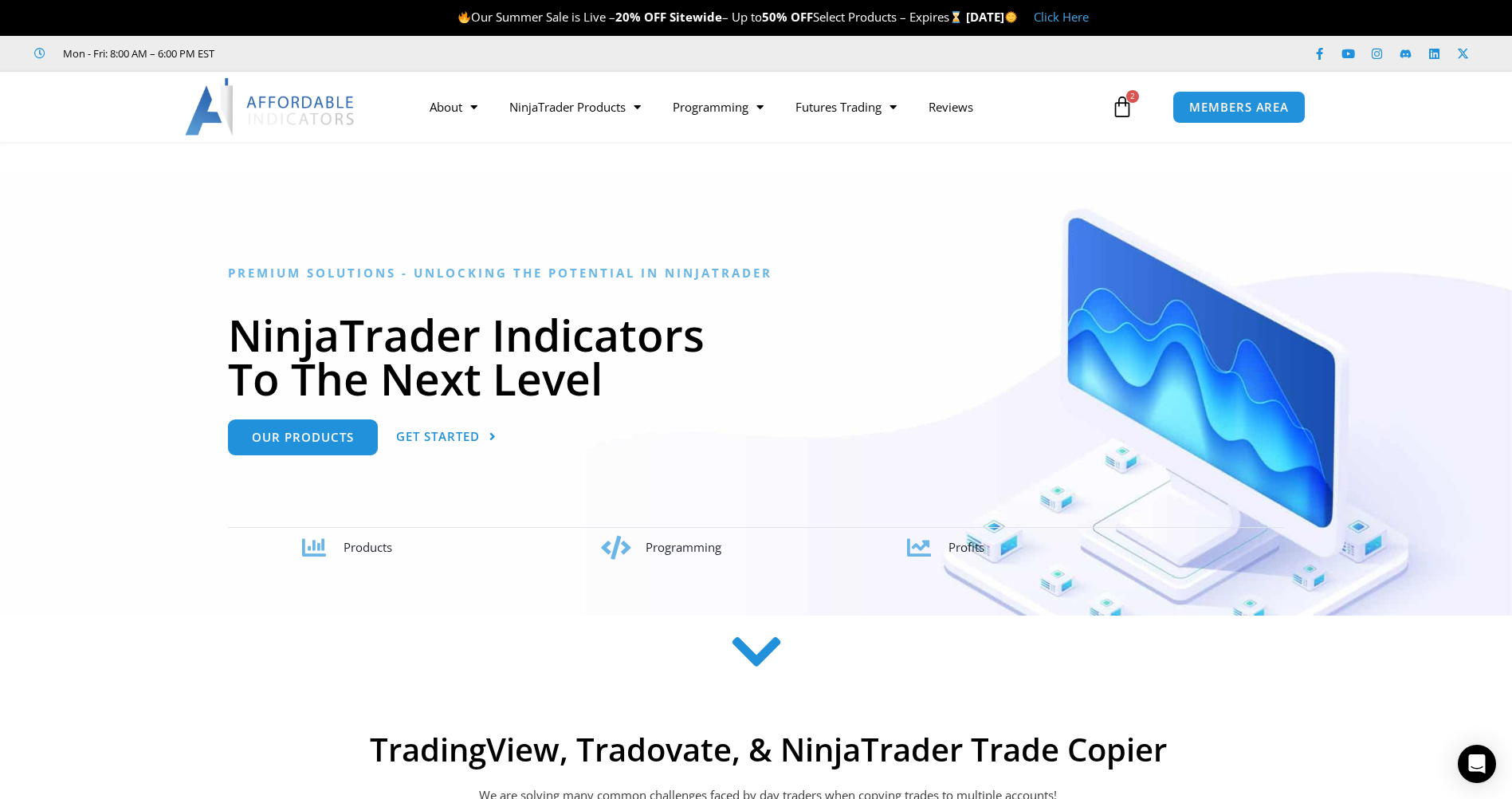 This screenshot has width=1512, height=799. I want to click on span: Programming, so click(683, 547).